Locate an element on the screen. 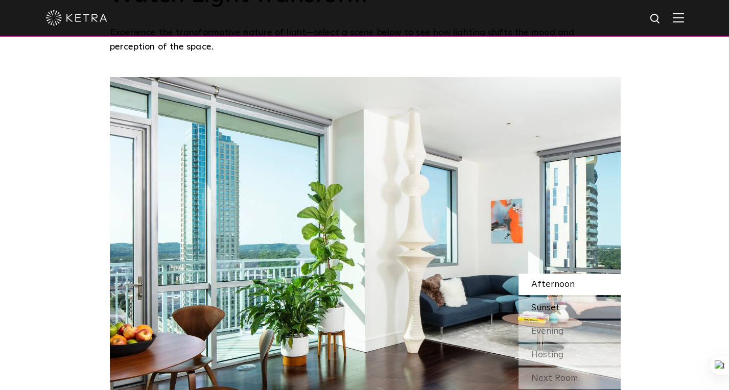 The width and height of the screenshot is (730, 390). p: Experience the transformative nature of light—select a scene below to see how lighting shifts the... is located at coordinates (363, 40).